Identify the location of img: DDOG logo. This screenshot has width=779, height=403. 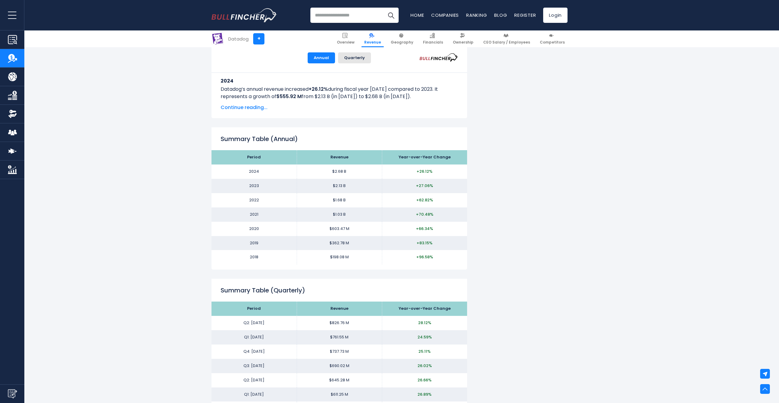
(218, 39).